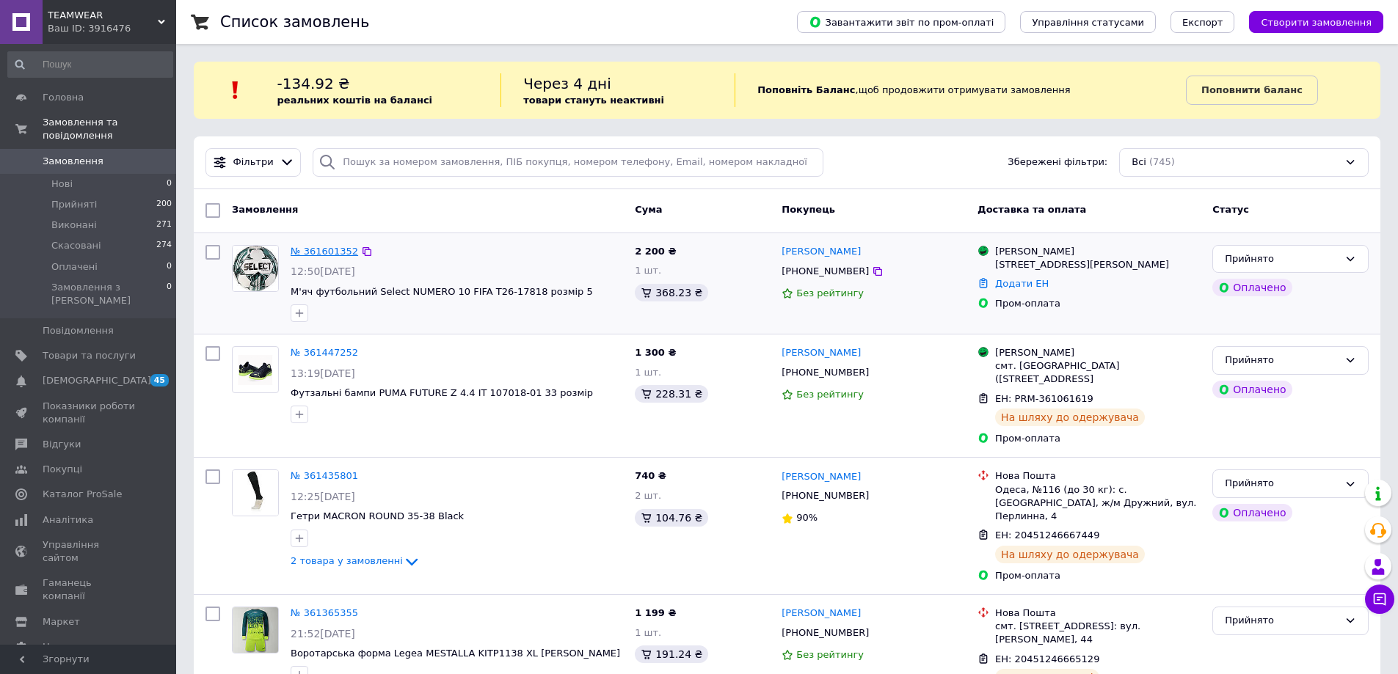 The width and height of the screenshot is (1398, 674). Describe the element at coordinates (103, 15) in the screenshot. I see `span: TEAMWEAR` at that location.